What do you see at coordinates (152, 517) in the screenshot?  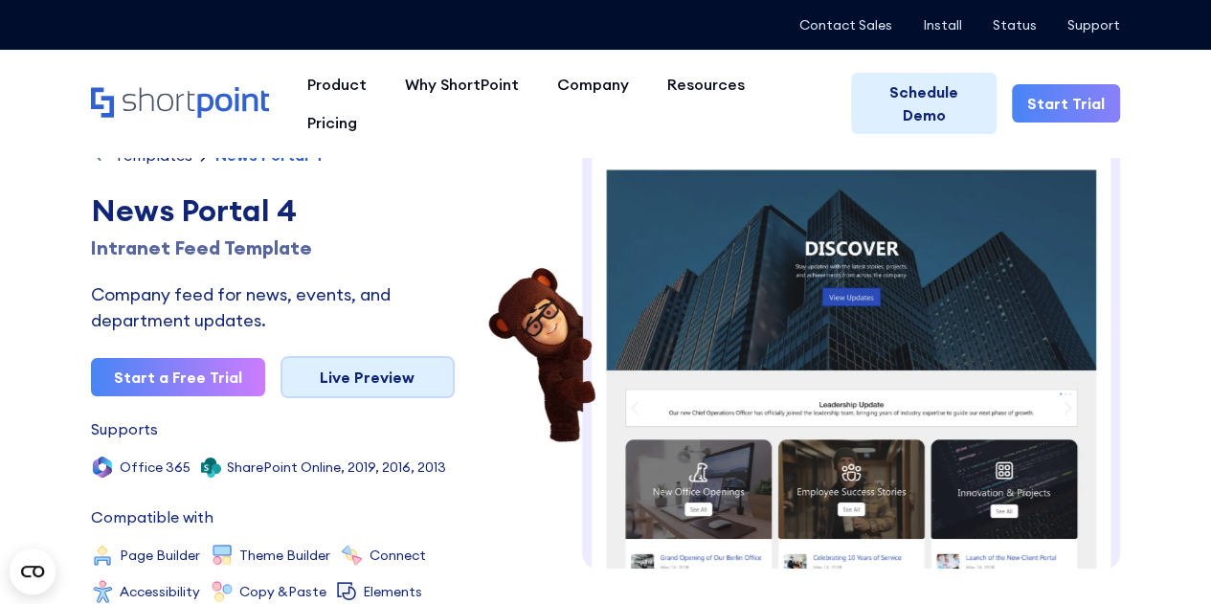 I see `div: Compatible with` at bounding box center [152, 517].